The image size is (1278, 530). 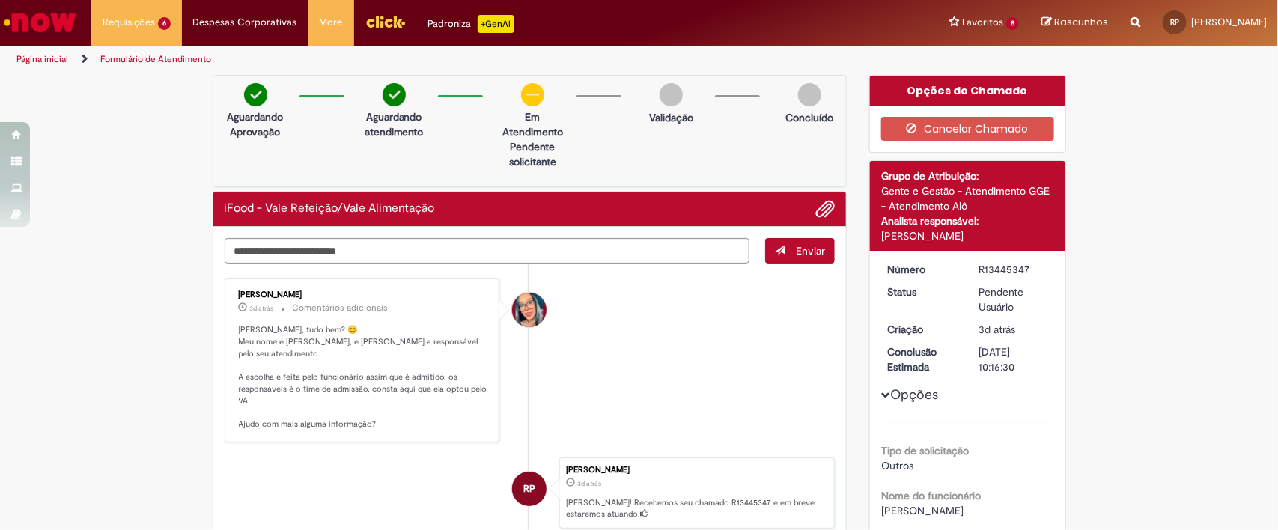 I want to click on p: Validação, so click(x=671, y=118).